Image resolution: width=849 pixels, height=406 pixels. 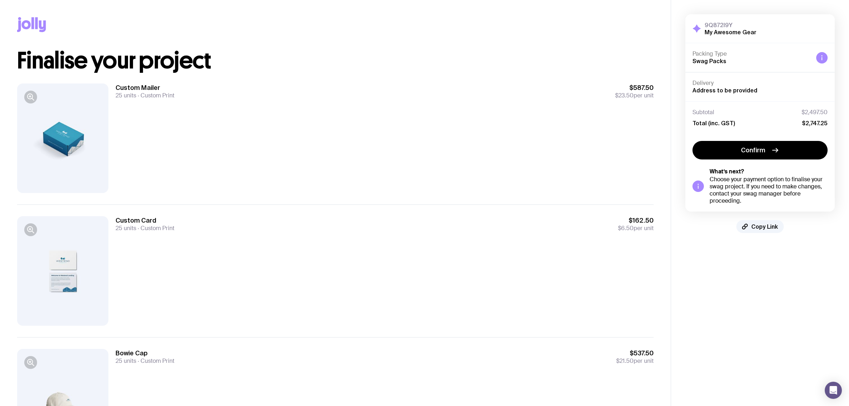 I want to click on span: $21.50, so click(x=625, y=361).